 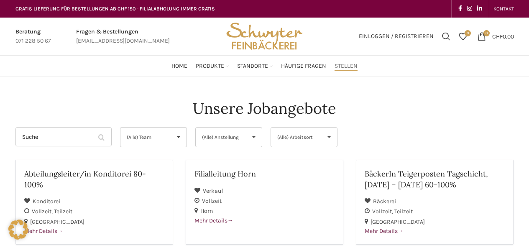 What do you see at coordinates (297, 137) in the screenshot?
I see `span: (Alle) Arbeitsort` at bounding box center [297, 137].